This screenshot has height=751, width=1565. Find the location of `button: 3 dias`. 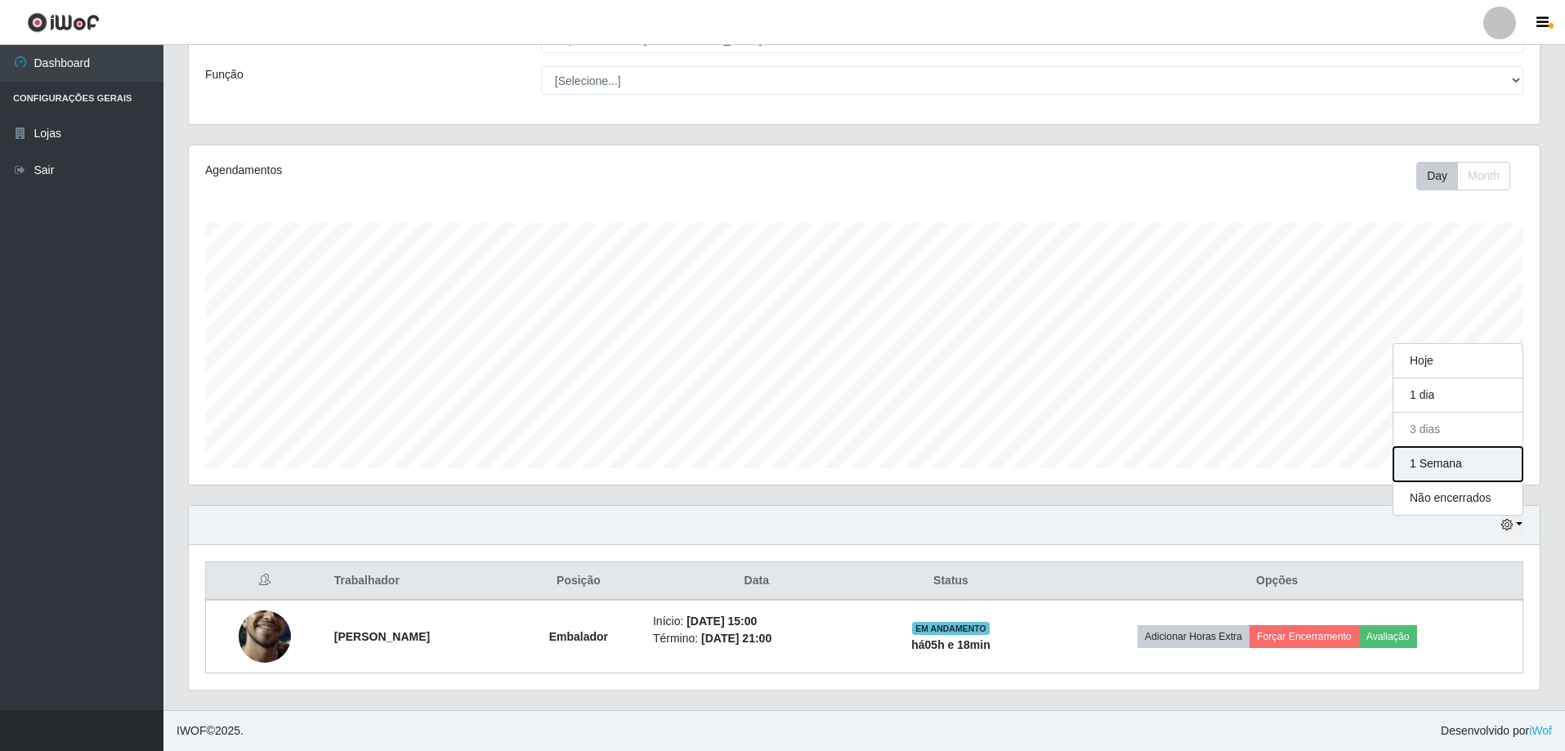

button: 3 dias is located at coordinates (1458, 430).